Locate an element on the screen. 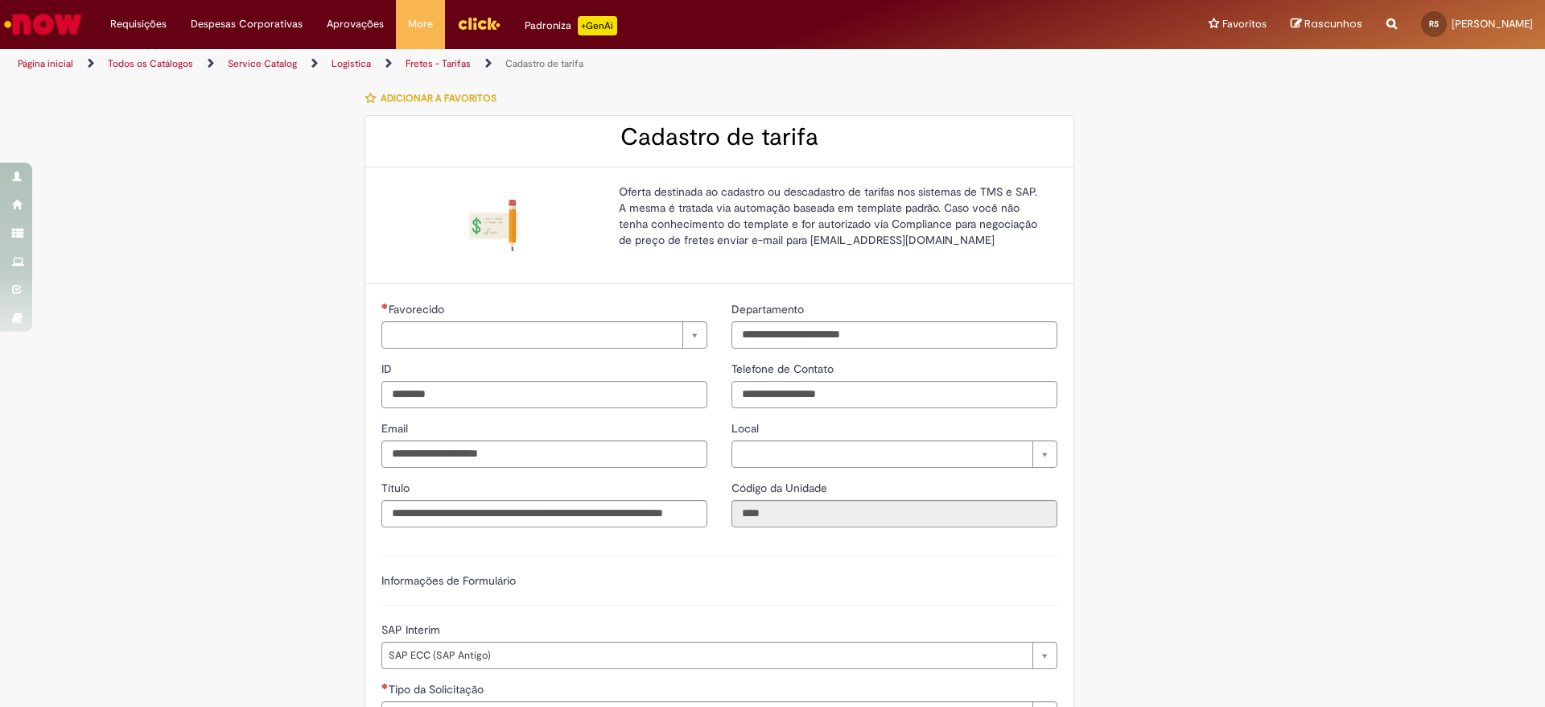 This screenshot has width=1545, height=707. span: More is located at coordinates (420, 24).